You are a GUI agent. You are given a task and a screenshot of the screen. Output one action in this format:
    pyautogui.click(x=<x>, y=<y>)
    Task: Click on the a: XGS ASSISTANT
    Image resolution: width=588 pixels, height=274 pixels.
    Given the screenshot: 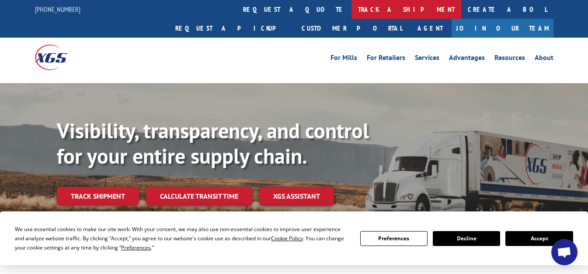 What is the action you would take?
    pyautogui.click(x=296, y=196)
    